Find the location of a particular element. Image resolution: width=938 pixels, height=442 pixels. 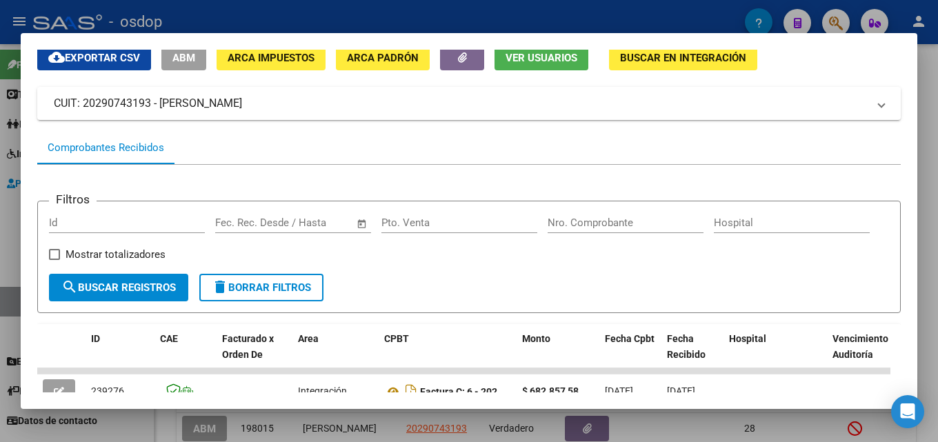

button: Ver Usuarios is located at coordinates (541, 57).